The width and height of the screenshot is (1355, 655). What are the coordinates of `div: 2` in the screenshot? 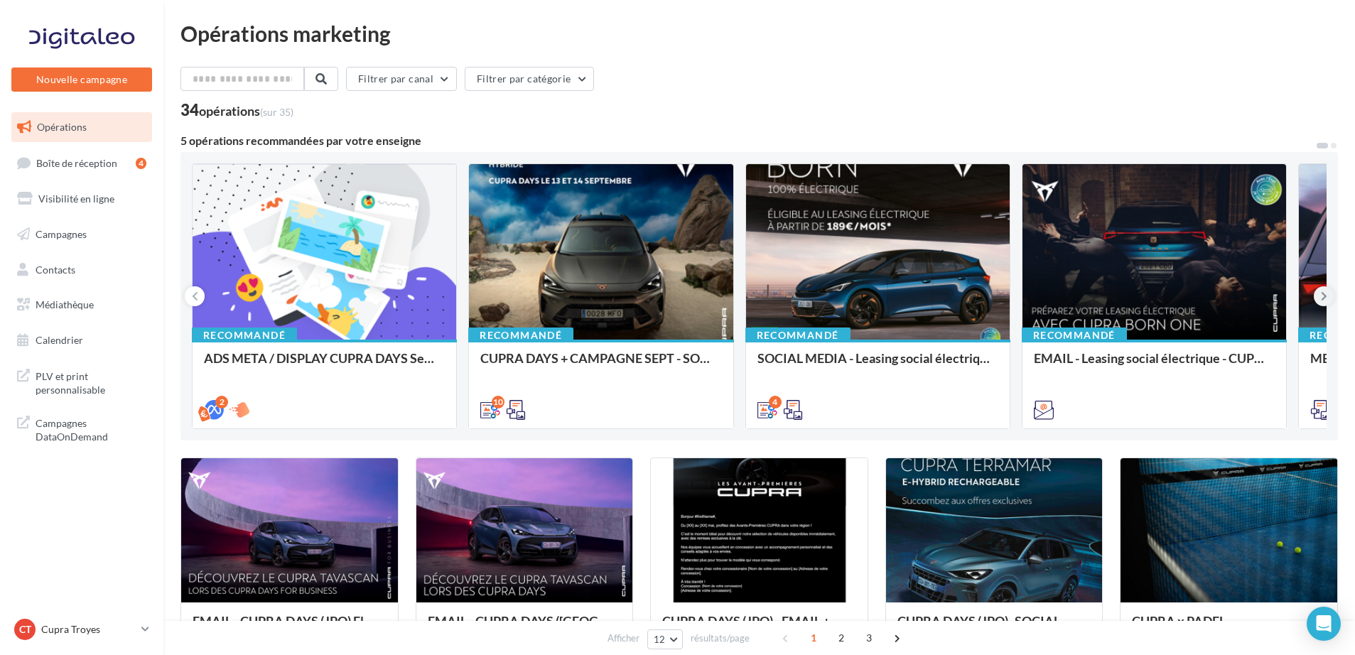 It's located at (222, 402).